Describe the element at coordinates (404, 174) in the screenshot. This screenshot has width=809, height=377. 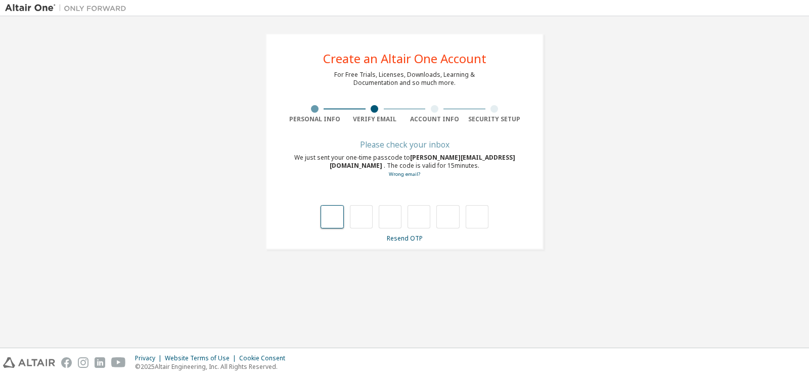
I see `a: Go back to the registration form` at that location.